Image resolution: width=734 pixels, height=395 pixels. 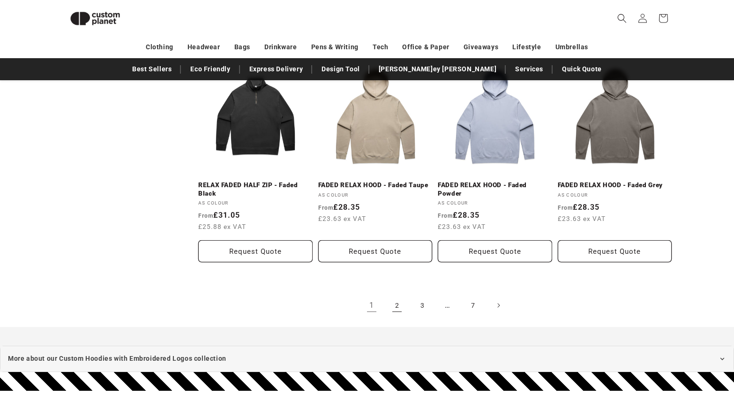 What do you see at coordinates (152, 69) in the screenshot?
I see `a: Best Sellers` at bounding box center [152, 69].